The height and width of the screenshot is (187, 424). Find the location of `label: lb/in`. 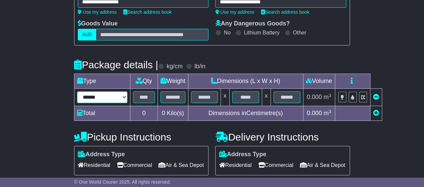

label: lb/in is located at coordinates (200, 67).